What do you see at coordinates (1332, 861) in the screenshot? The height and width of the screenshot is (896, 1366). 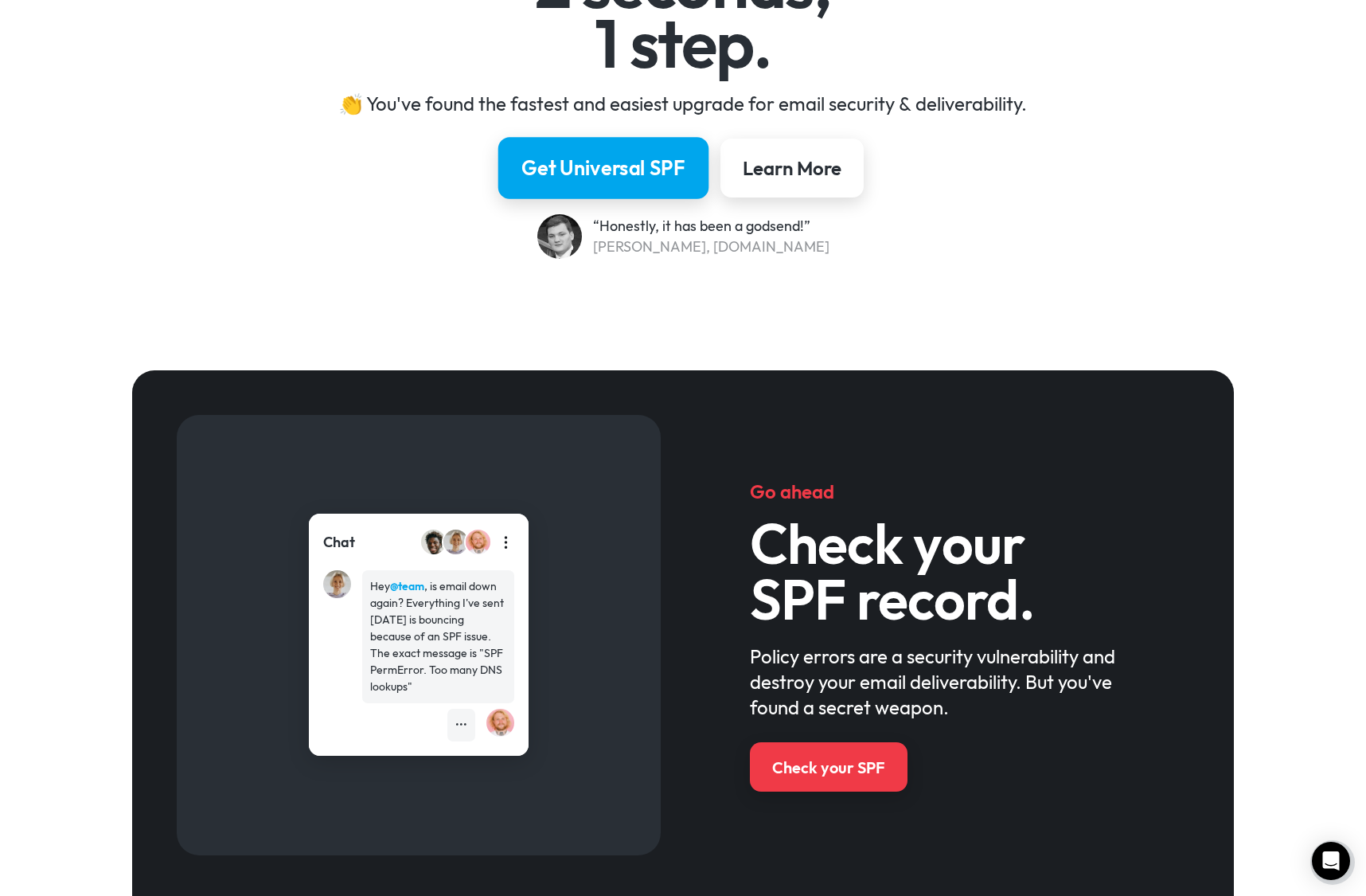 I see `div: Open Intercom Messenger` at bounding box center [1332, 861].